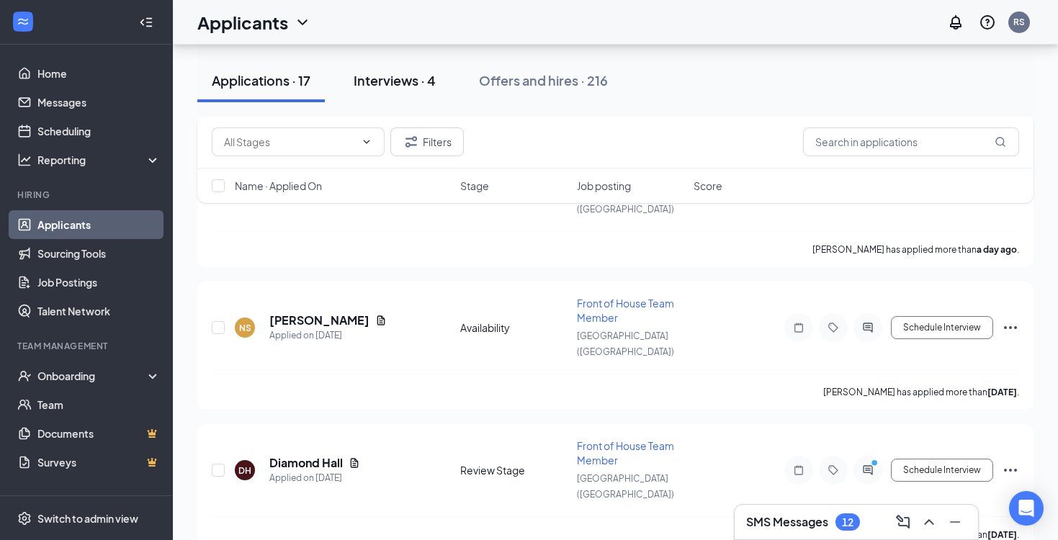 The image size is (1058, 540). What do you see at coordinates (1027, 509) in the screenshot?
I see `div: Open Intercom Messenger` at bounding box center [1027, 509].